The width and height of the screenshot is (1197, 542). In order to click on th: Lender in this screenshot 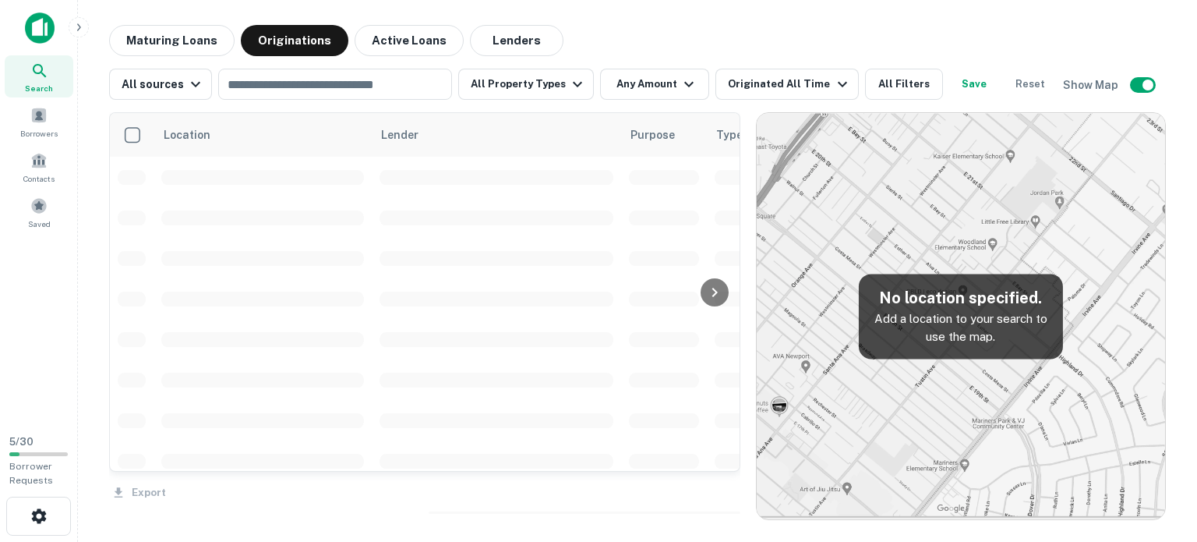, I will do `click(496, 135)`.